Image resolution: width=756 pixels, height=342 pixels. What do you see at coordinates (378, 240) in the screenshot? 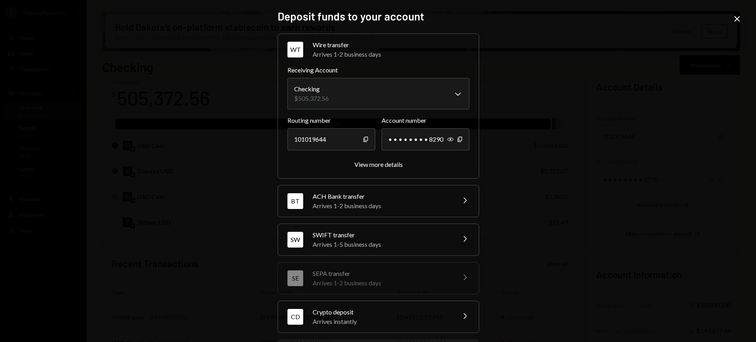
I see `button: SWSWIFT transferArrives 1-5 business days` at bounding box center [378, 240].